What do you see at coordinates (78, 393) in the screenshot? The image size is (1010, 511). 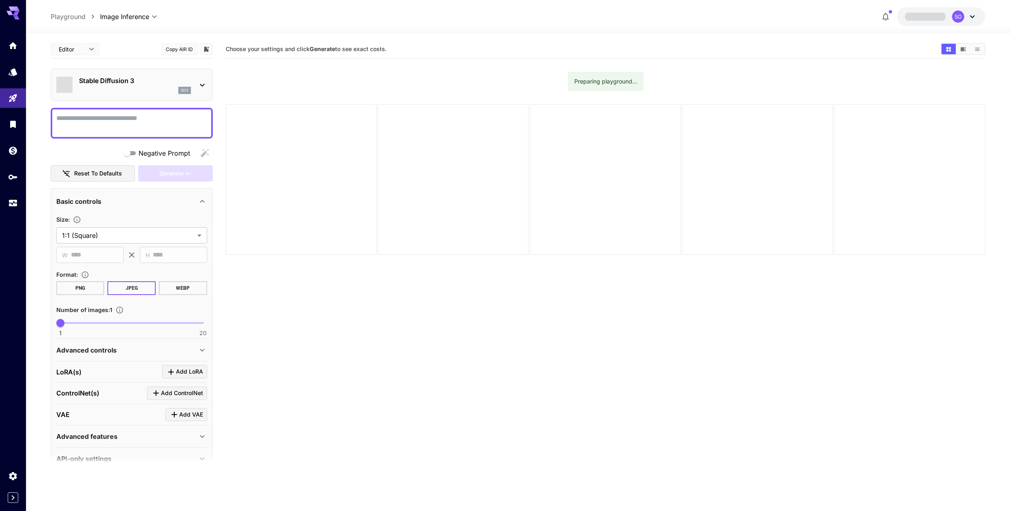 I see `p: ControlNet(s)` at bounding box center [78, 393].